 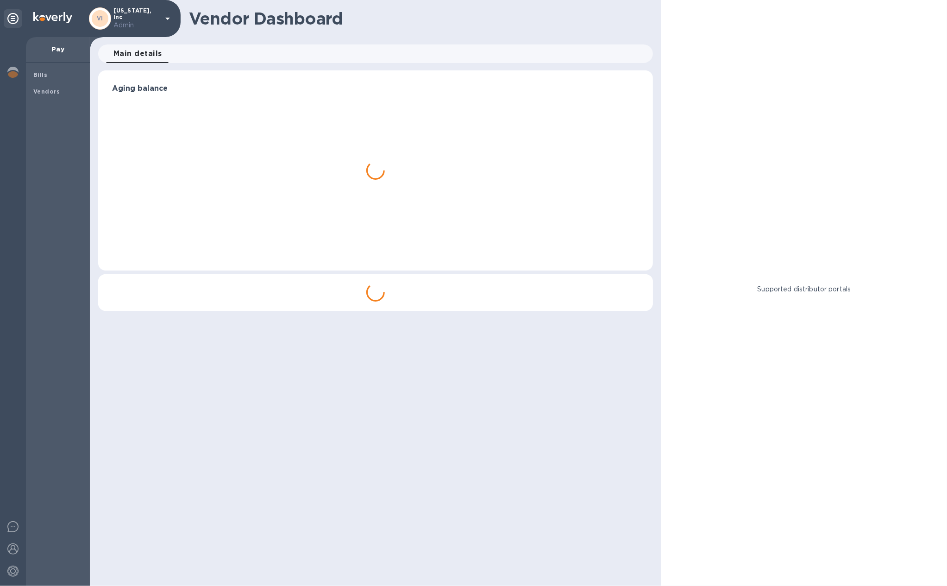 What do you see at coordinates (53, 18) in the screenshot?
I see `img: Logo` at bounding box center [53, 18].